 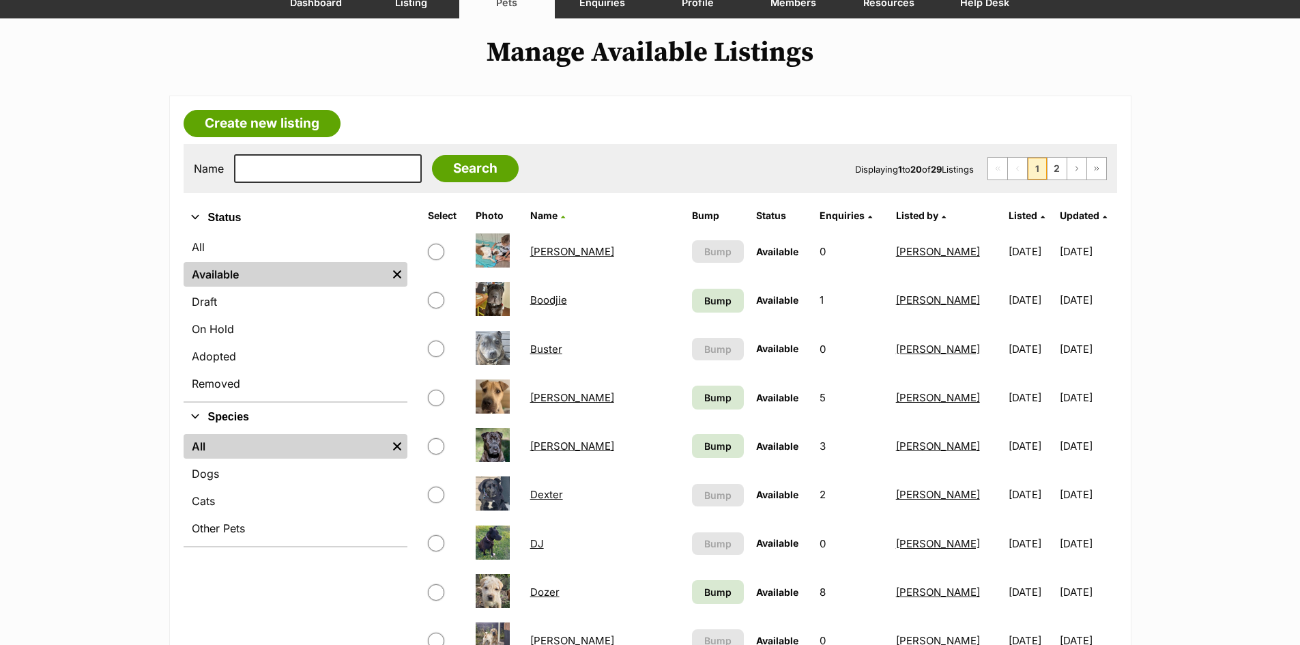 I want to click on th: Select, so click(x=445, y=216).